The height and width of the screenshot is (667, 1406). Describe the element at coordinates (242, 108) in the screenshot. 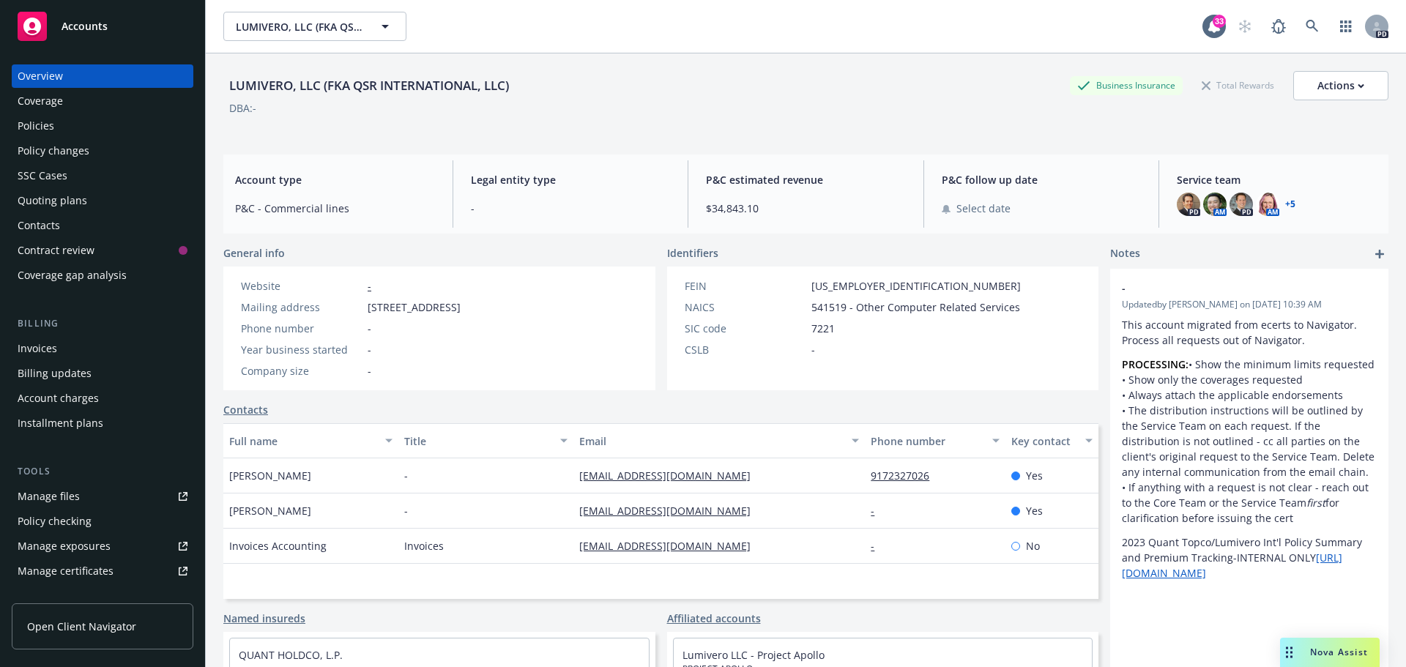

I see `div: DBA: -` at that location.